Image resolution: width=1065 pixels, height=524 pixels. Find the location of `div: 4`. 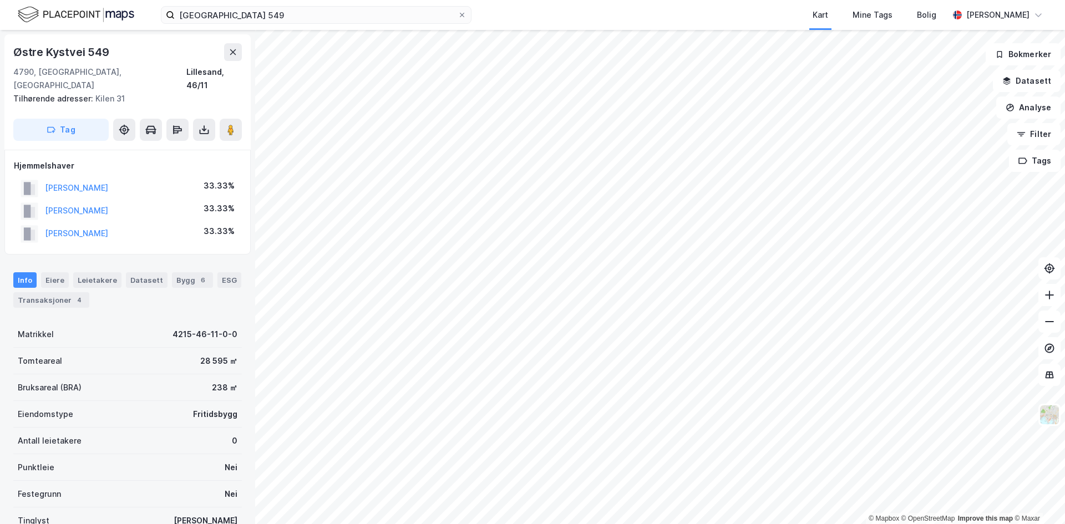

div: 4 is located at coordinates (79, 300).